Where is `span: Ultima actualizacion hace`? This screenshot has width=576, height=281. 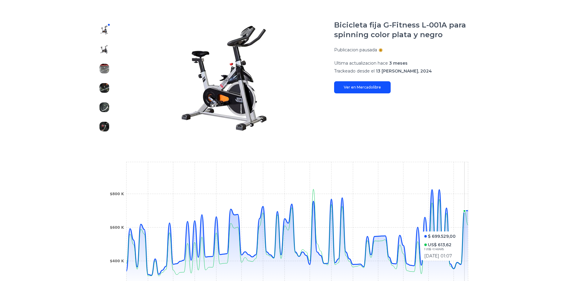
span: Ultima actualizacion hace is located at coordinates (361, 63).